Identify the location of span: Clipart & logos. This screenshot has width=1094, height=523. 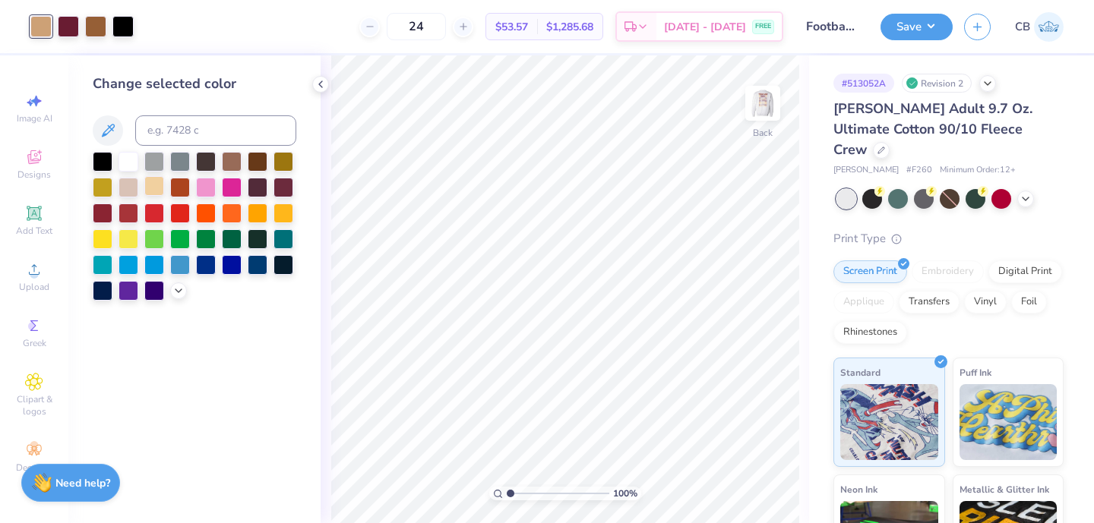
(34, 406).